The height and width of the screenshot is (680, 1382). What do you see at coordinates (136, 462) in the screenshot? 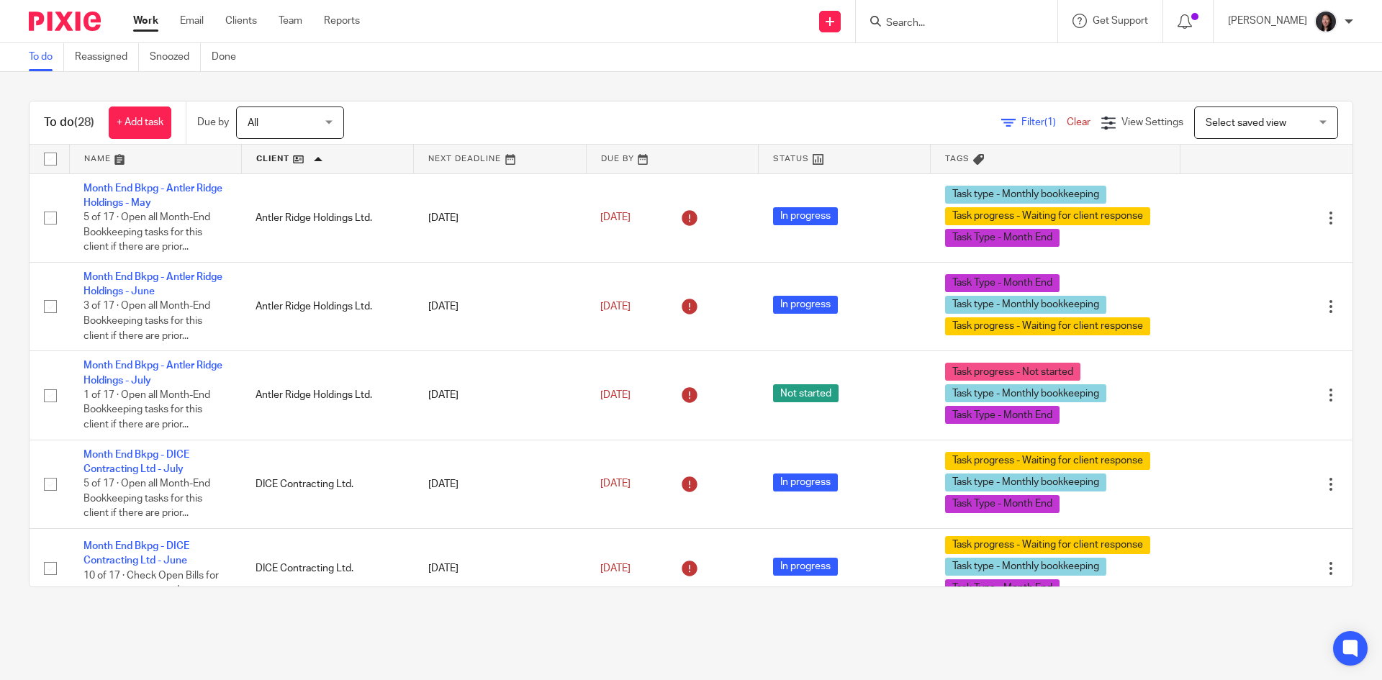
I see `a: Month End Bkpg - DICE Contracting Ltd - July` at bounding box center [136, 462].